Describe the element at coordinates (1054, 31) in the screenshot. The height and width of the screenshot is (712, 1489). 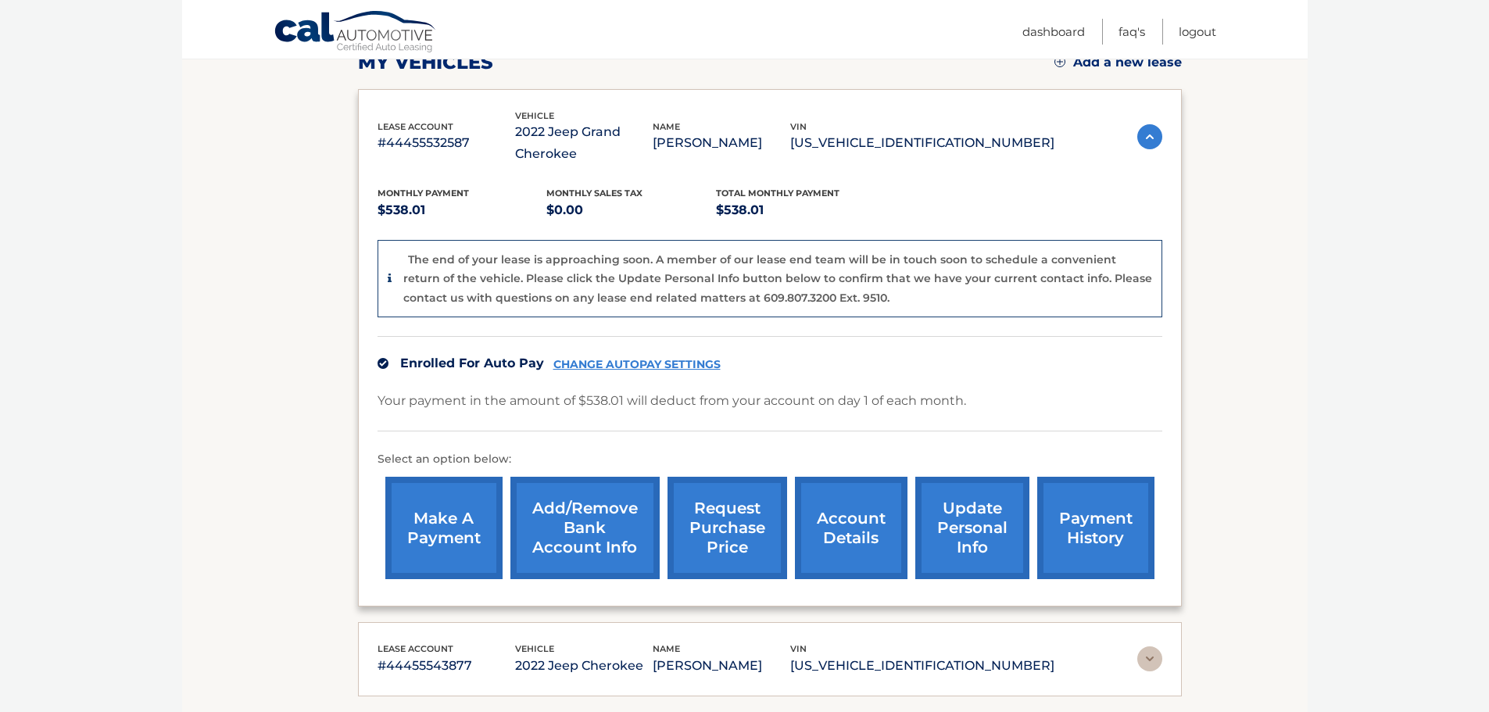
I see `a: Dashboard` at that location.